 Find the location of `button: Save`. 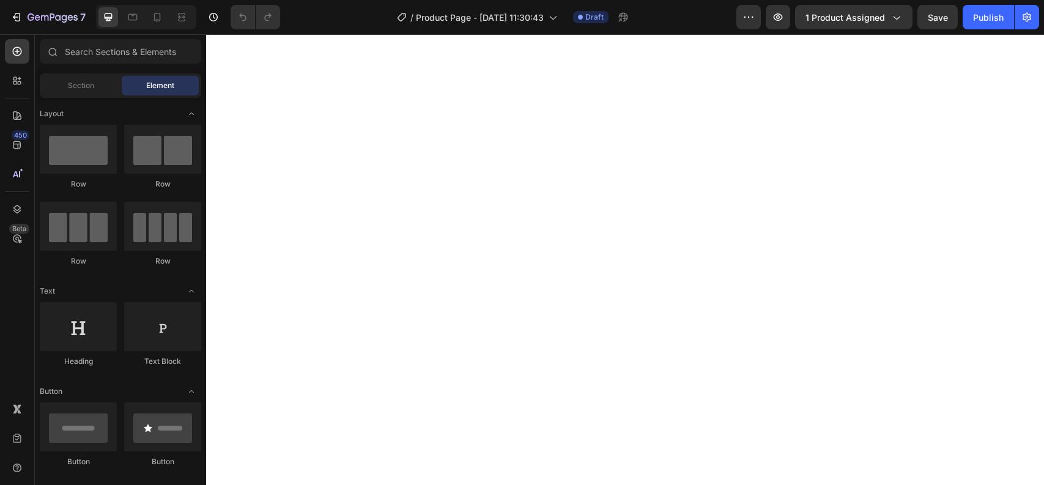

button: Save is located at coordinates (937, 17).